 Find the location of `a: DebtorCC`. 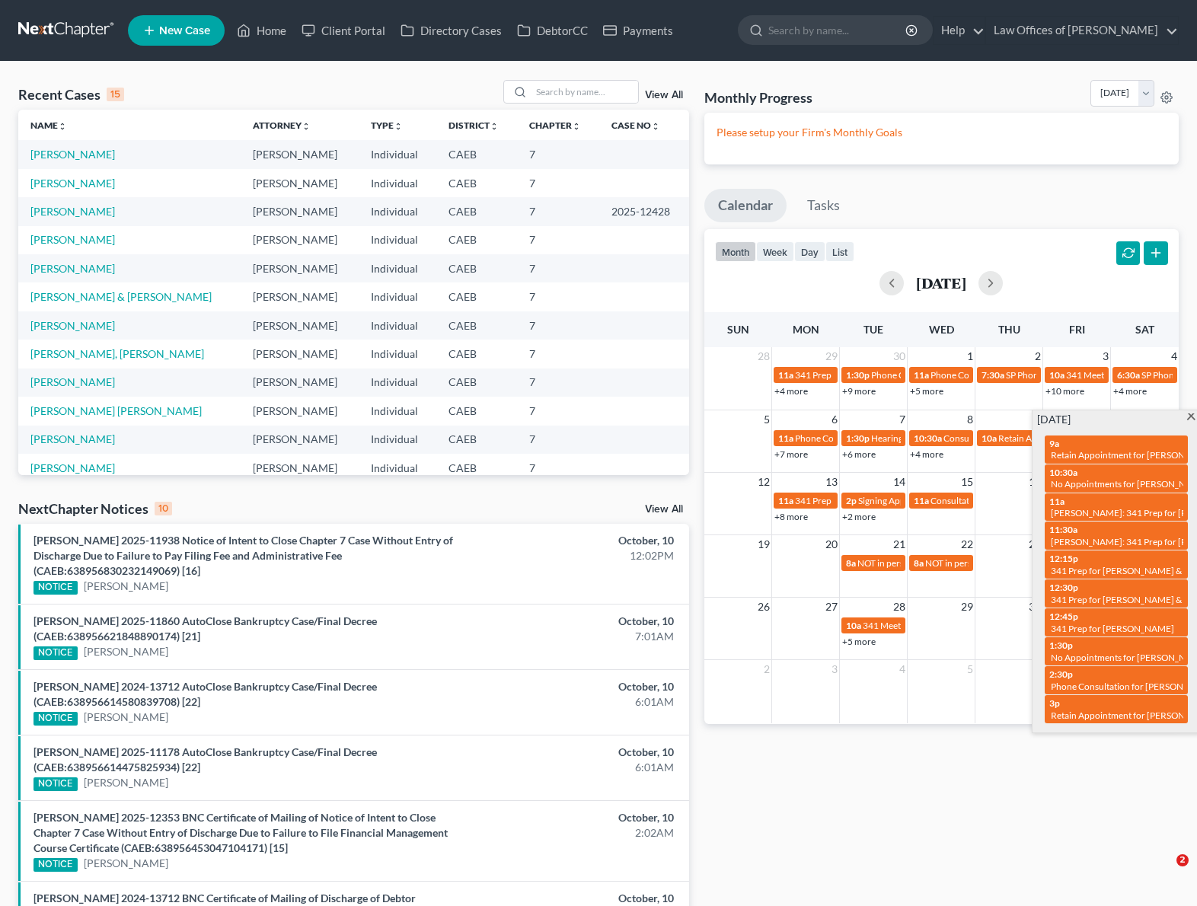

a: DebtorCC is located at coordinates (552, 30).